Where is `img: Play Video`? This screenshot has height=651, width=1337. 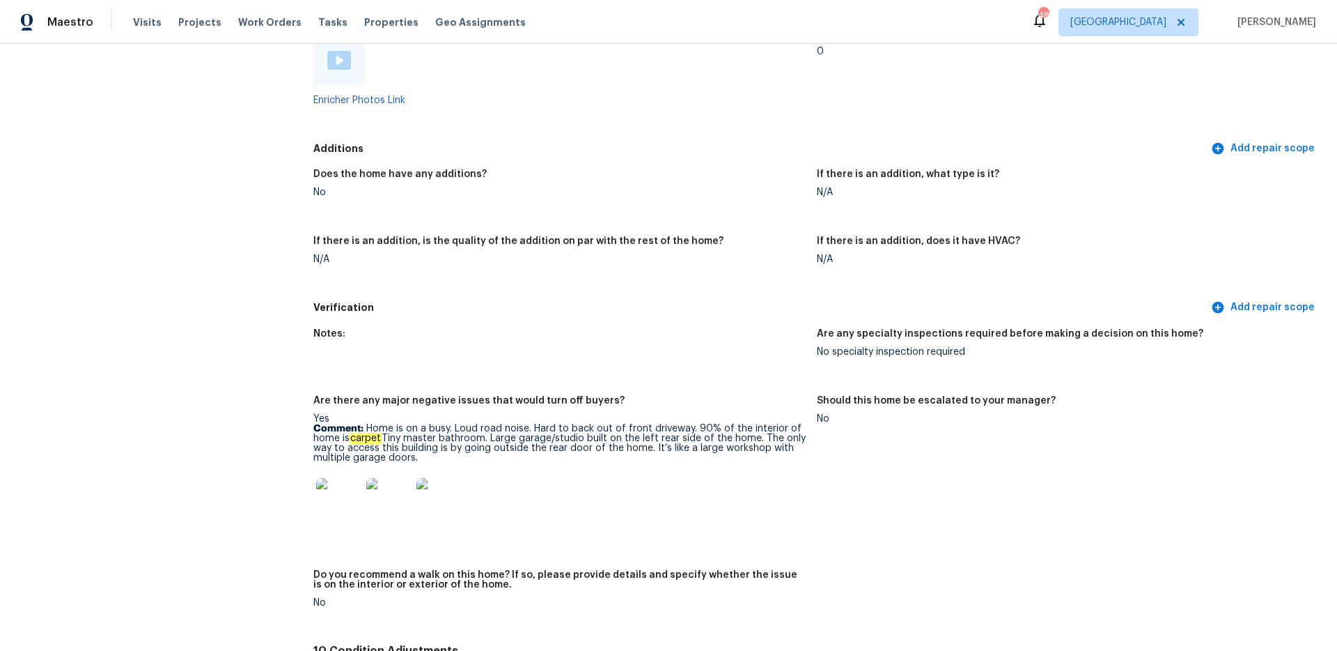 img: Play Video is located at coordinates (339, 60).